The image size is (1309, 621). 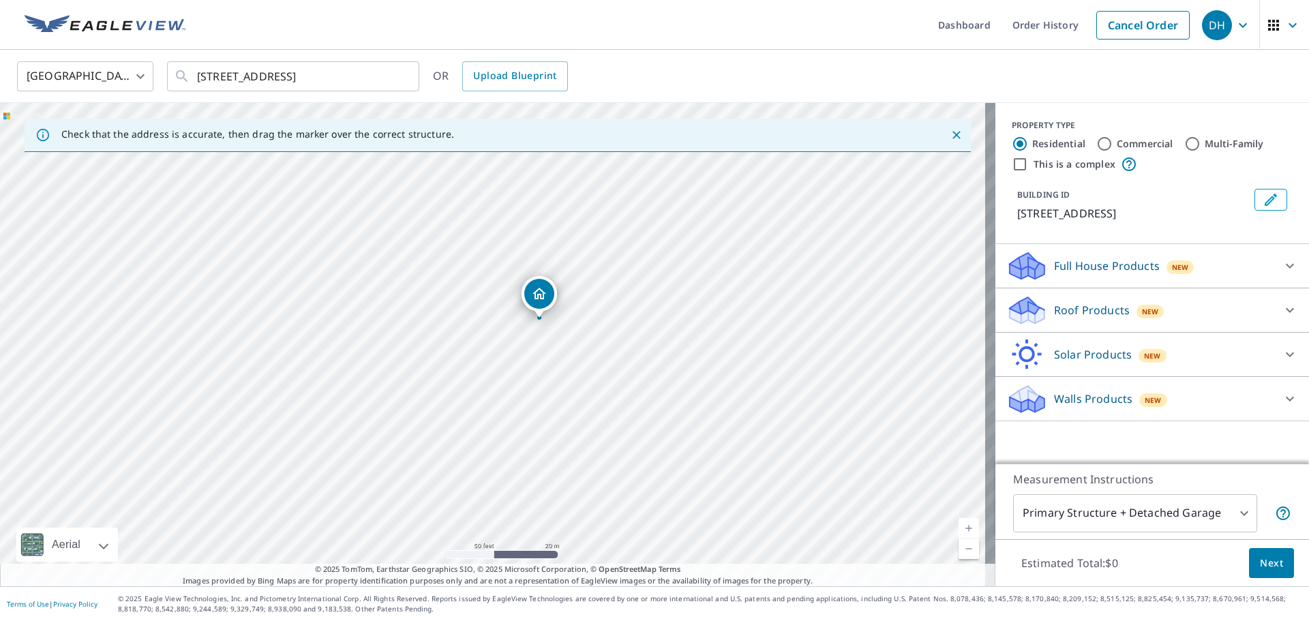 I want to click on p: Walls Products, so click(x=1093, y=399).